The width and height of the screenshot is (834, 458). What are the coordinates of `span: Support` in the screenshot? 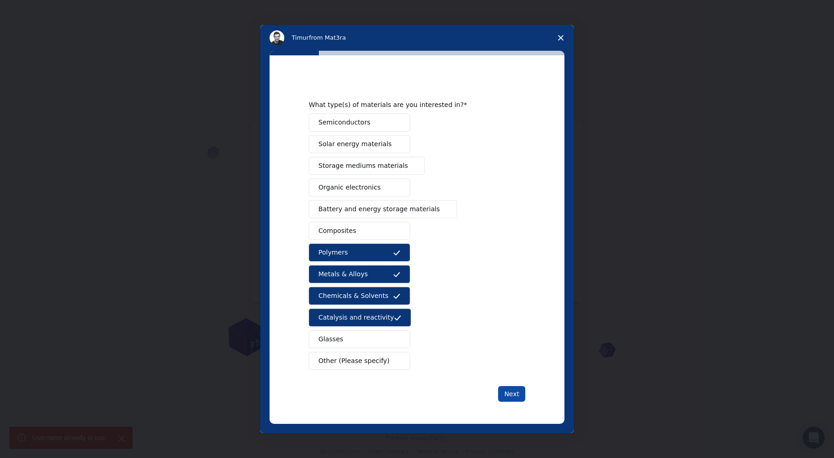 It's located at (35, 11).